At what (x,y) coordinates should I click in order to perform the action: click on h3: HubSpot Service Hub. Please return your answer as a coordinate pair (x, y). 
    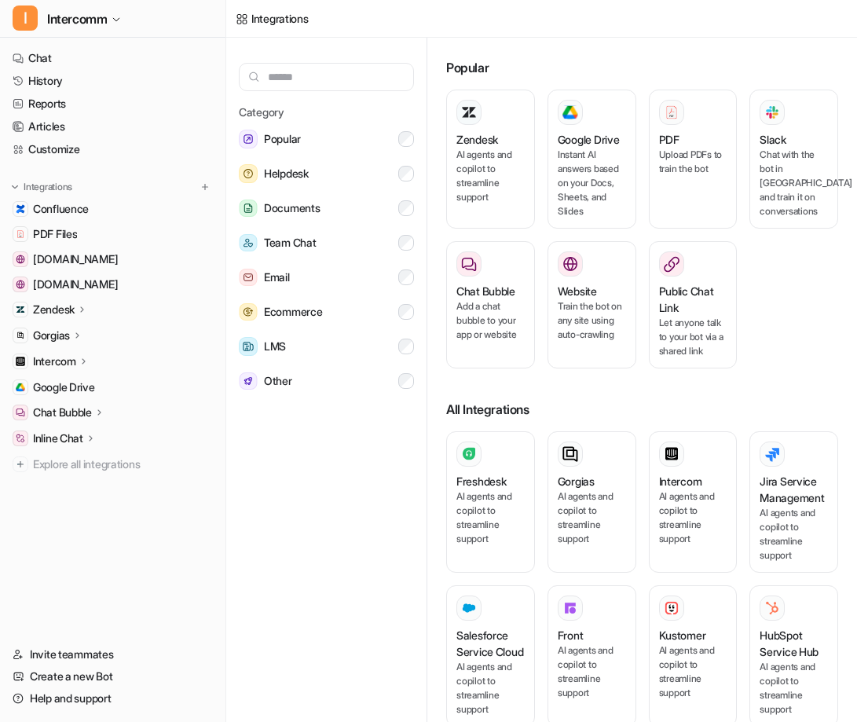
    Looking at the image, I should click on (793, 643).